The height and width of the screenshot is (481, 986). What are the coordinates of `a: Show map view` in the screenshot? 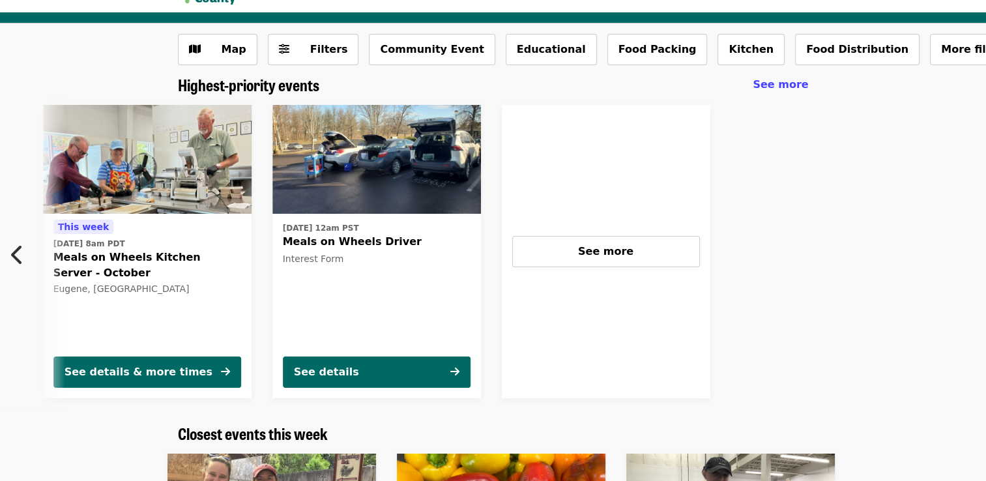 It's located at (218, 50).